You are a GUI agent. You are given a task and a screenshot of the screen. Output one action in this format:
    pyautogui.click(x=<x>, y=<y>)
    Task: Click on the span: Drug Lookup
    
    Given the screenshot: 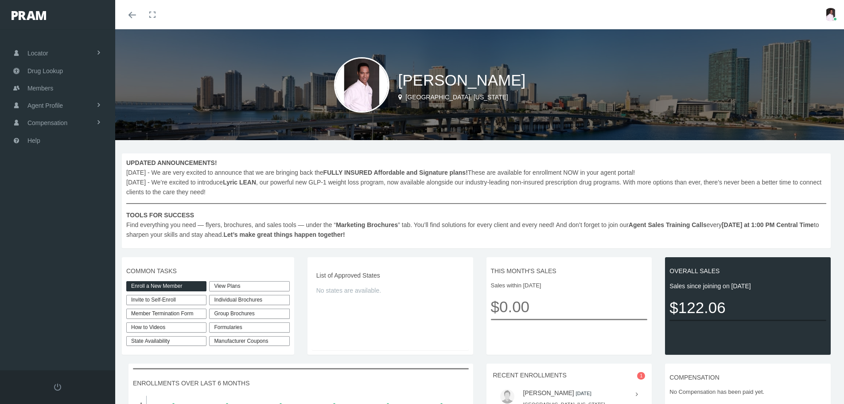 What is the action you would take?
    pyautogui.click(x=45, y=71)
    